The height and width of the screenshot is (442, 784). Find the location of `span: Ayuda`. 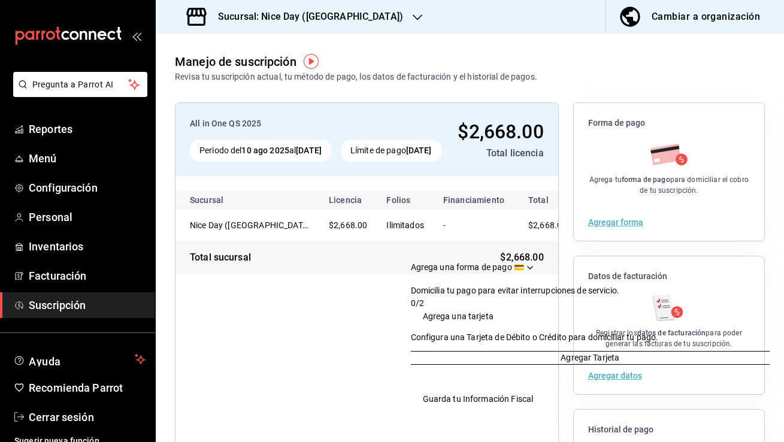

span: Ayuda is located at coordinates (79, 360).